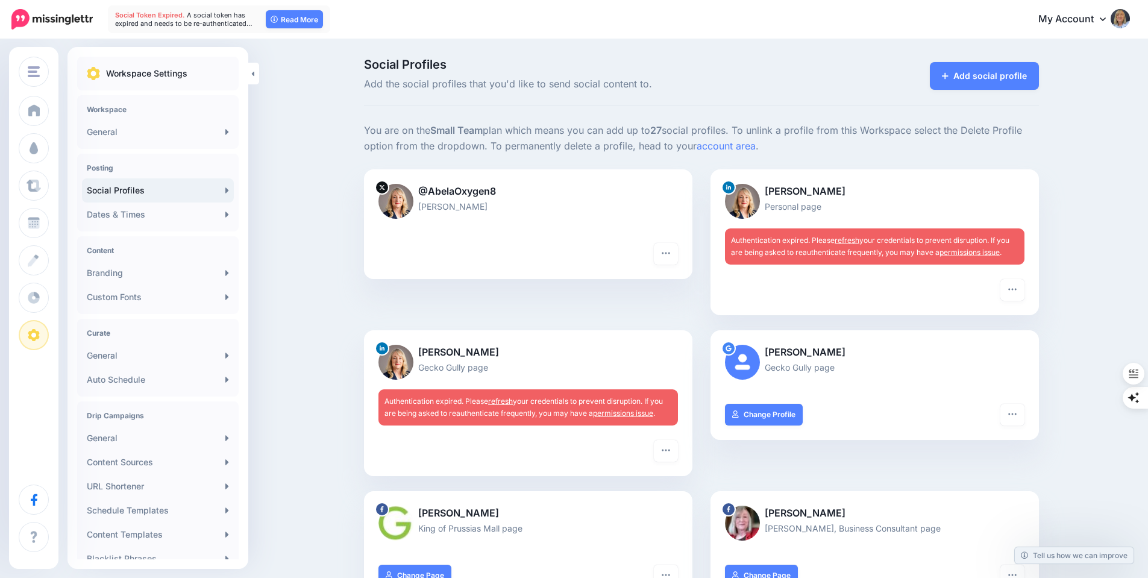  Describe the element at coordinates (586, 84) in the screenshot. I see `span: Add the social profiles that you'd like to send social content to.` at that location.